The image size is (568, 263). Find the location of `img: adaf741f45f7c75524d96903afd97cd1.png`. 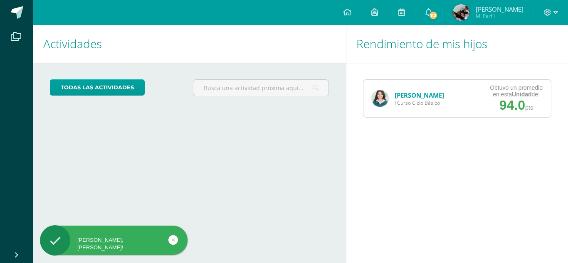

img: adaf741f45f7c75524d96903afd97cd1.png is located at coordinates (461, 12).